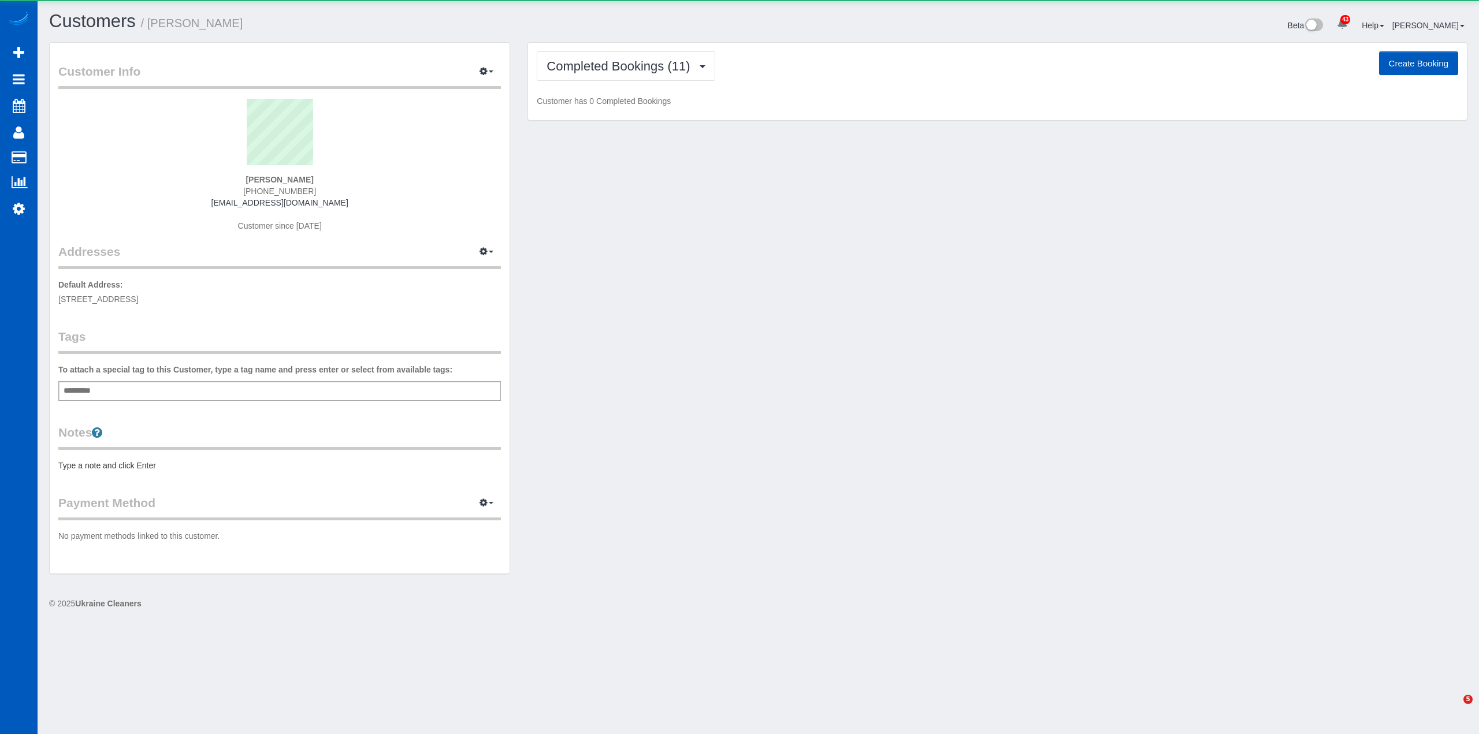 The height and width of the screenshot is (734, 1479). Describe the element at coordinates (1306, 25) in the screenshot. I see `a: Beta` at that location.